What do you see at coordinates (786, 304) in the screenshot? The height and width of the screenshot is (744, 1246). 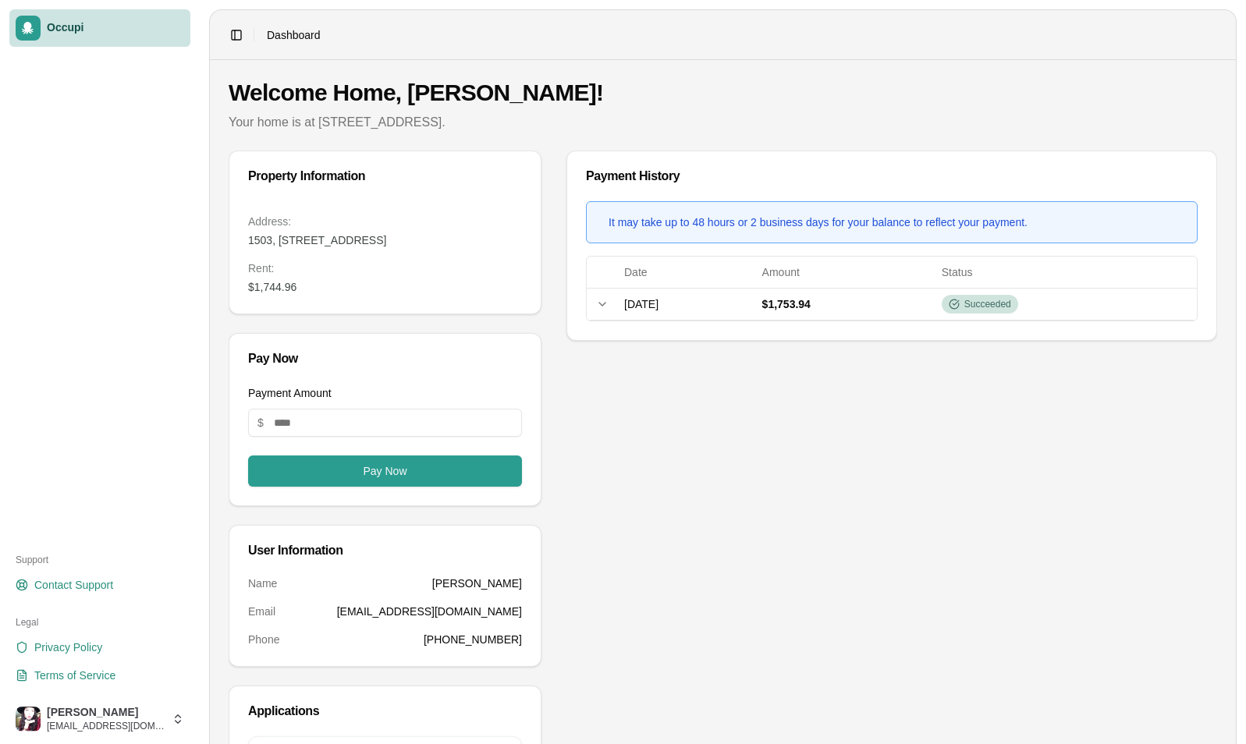 I see `span: $1,753.94` at bounding box center [786, 304].